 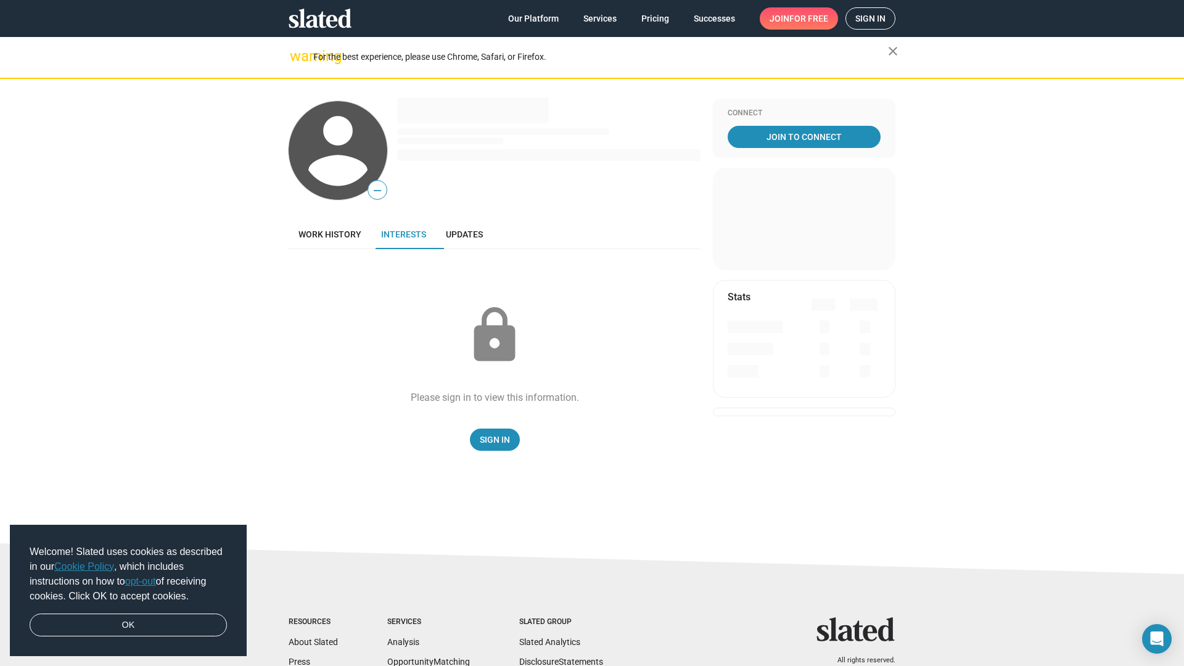 I want to click on a: Joinfor free, so click(x=799, y=19).